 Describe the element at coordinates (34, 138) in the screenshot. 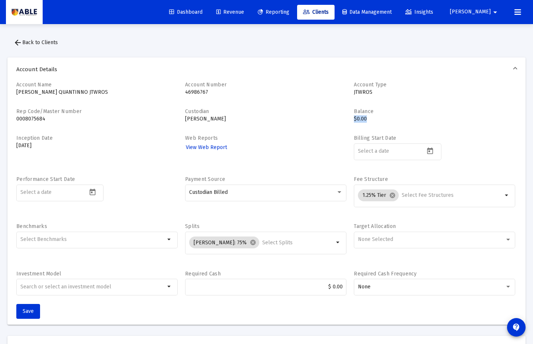

I see `label: Inception Date` at that location.